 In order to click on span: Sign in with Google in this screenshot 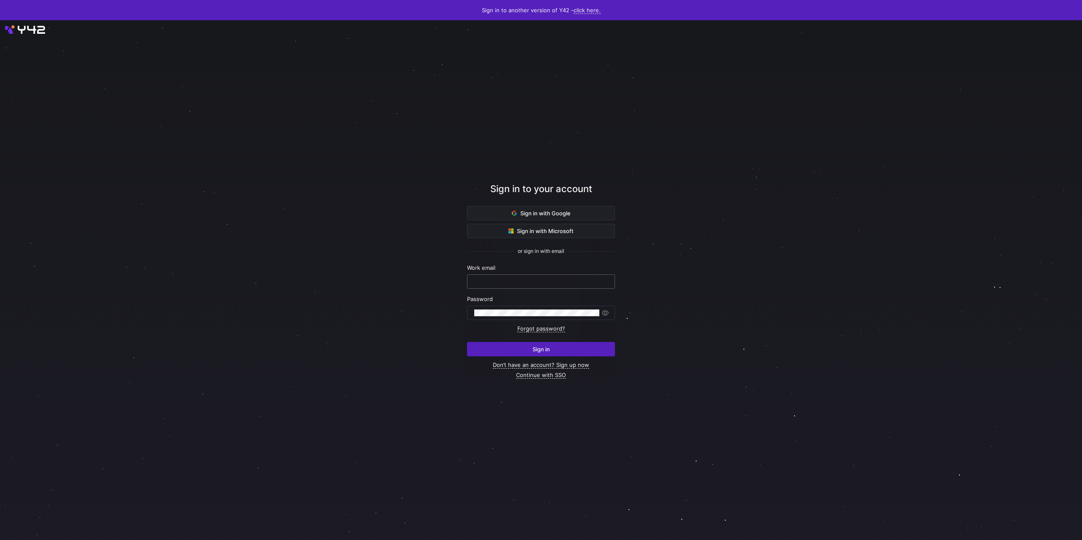, I will do `click(541, 213)`.